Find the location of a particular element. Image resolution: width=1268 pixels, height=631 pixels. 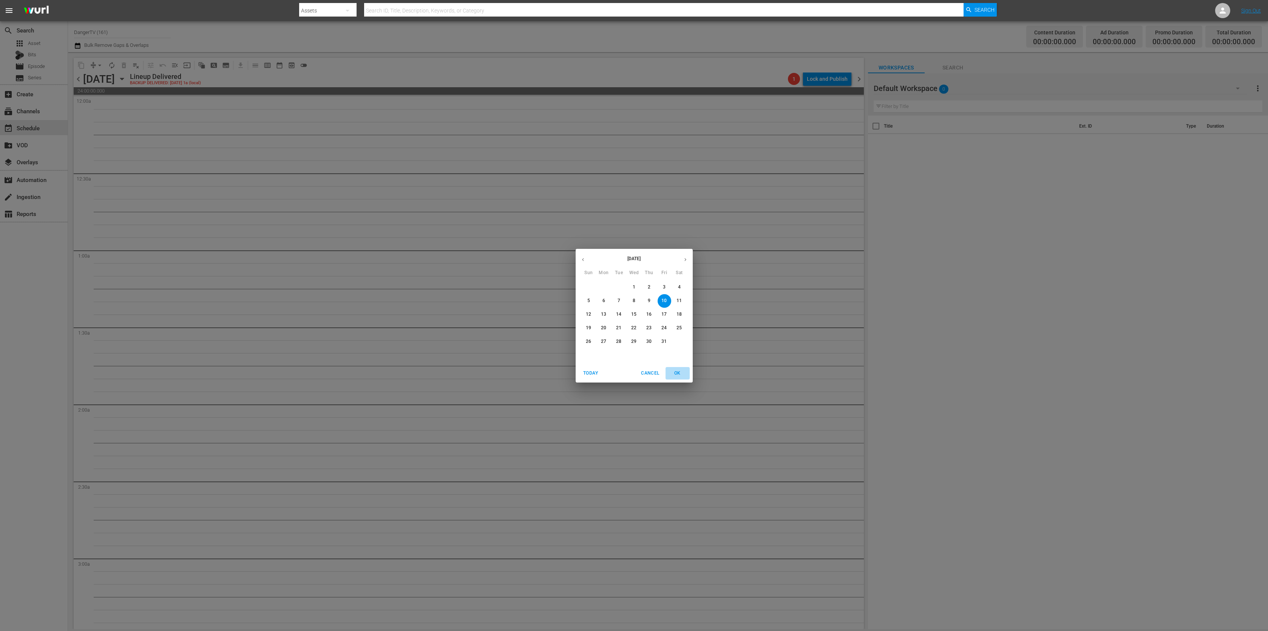

button: 9 is located at coordinates (649, 301).